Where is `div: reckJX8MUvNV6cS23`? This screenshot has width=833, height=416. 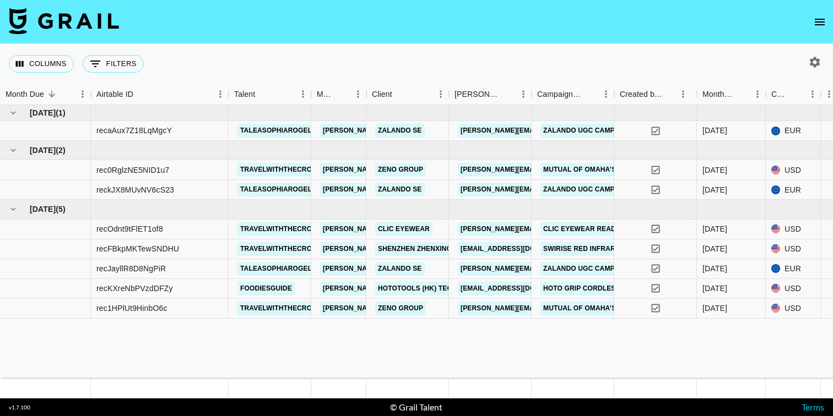 div: reckJX8MUvNV6cS23 is located at coordinates (135, 190).